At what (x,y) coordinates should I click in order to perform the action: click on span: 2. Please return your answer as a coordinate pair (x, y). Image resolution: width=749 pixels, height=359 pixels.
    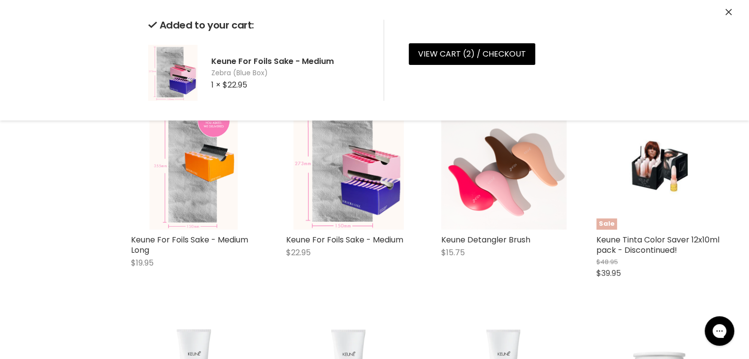
    Looking at the image, I should click on (468, 54).